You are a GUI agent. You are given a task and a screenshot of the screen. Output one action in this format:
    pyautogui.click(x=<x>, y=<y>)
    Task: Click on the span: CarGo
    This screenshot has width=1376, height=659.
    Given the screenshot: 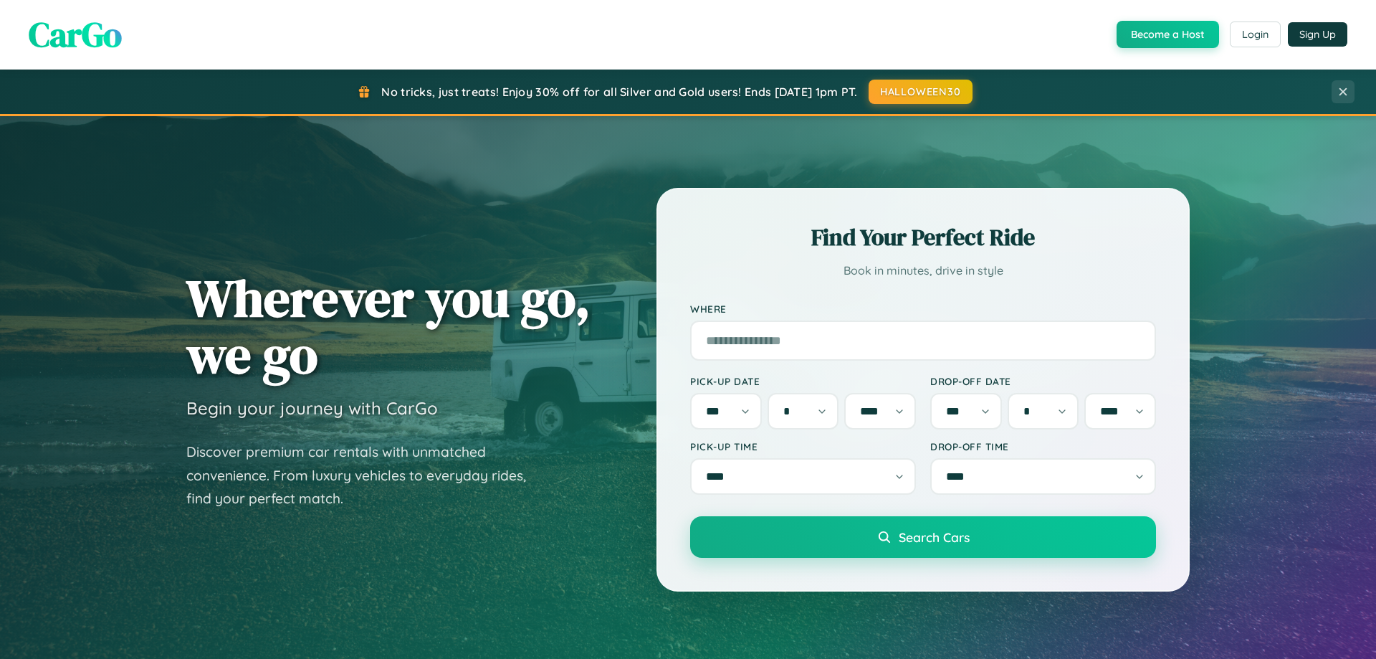 What is the action you would take?
    pyautogui.click(x=75, y=34)
    